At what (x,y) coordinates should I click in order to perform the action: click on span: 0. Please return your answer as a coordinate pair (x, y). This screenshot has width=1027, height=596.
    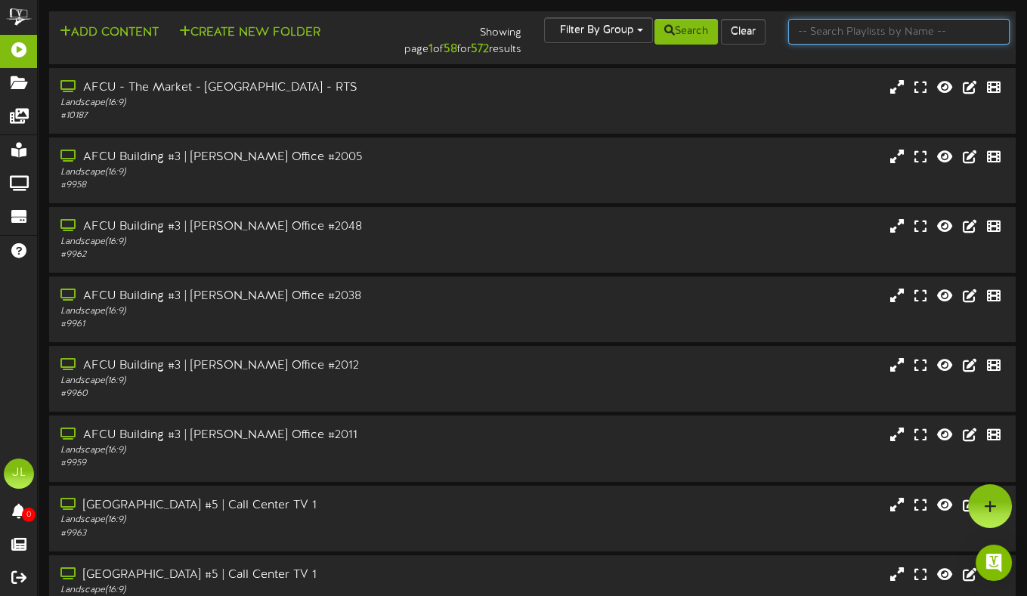
    Looking at the image, I should click on (29, 515).